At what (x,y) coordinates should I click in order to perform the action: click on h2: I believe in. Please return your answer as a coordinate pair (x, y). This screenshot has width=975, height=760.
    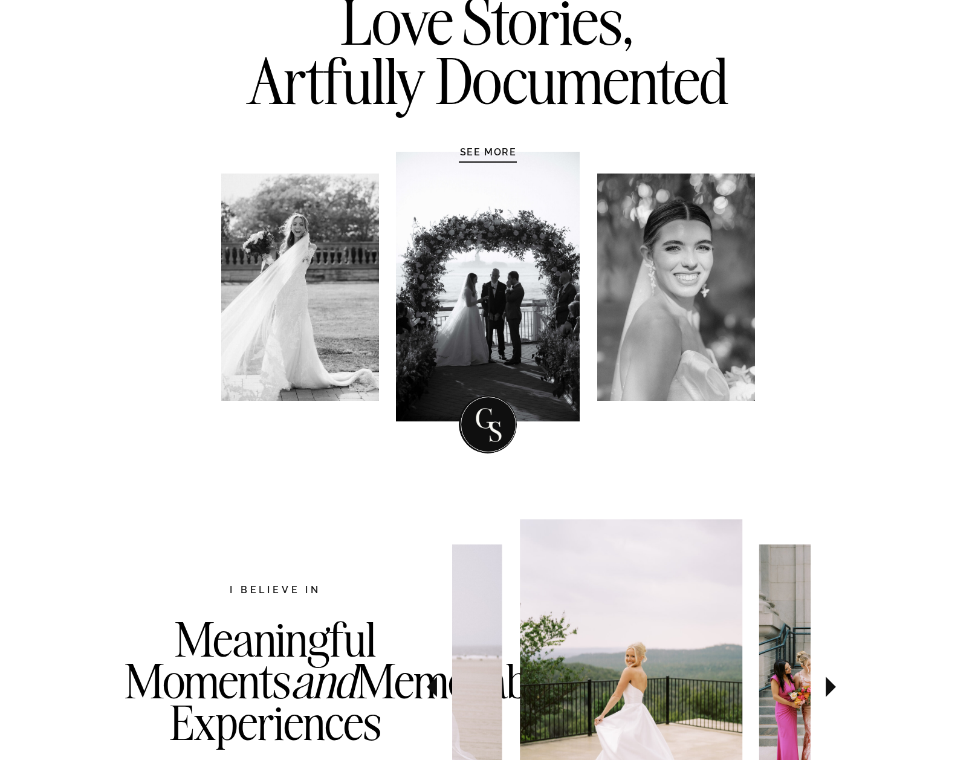
    Looking at the image, I should click on (276, 591).